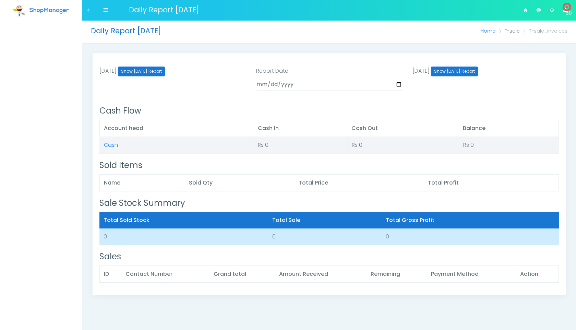 The height and width of the screenshot is (330, 576). What do you see at coordinates (320, 274) in the screenshot?
I see `th: Amount Received` at bounding box center [320, 274].